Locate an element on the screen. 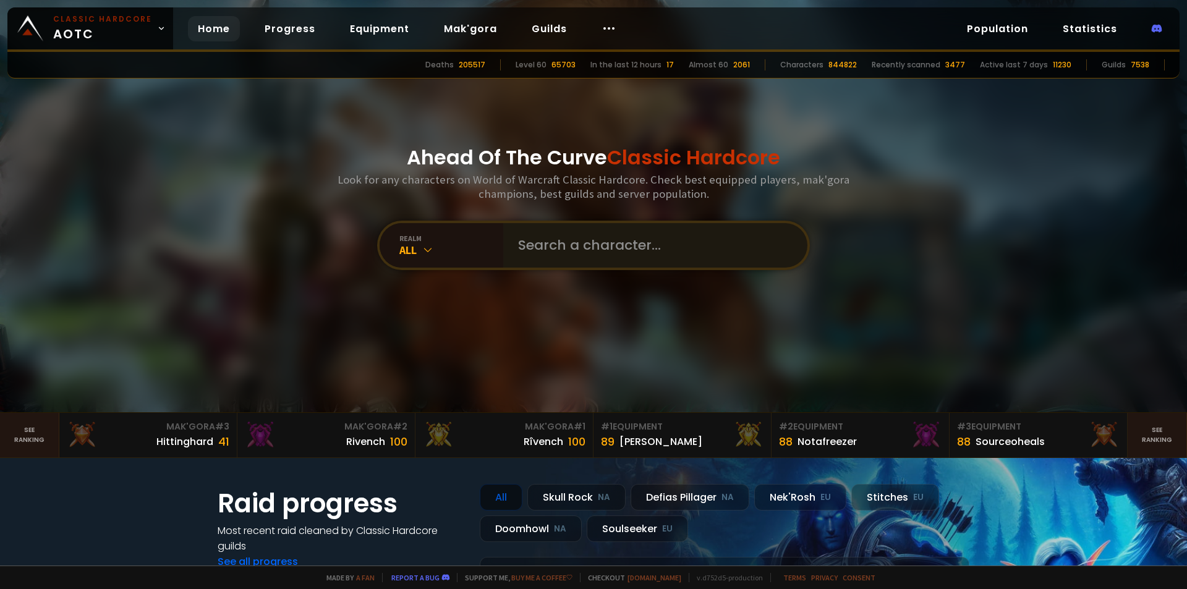 Image resolution: width=1187 pixels, height=589 pixels. a: Statistics is located at coordinates (1090, 28).